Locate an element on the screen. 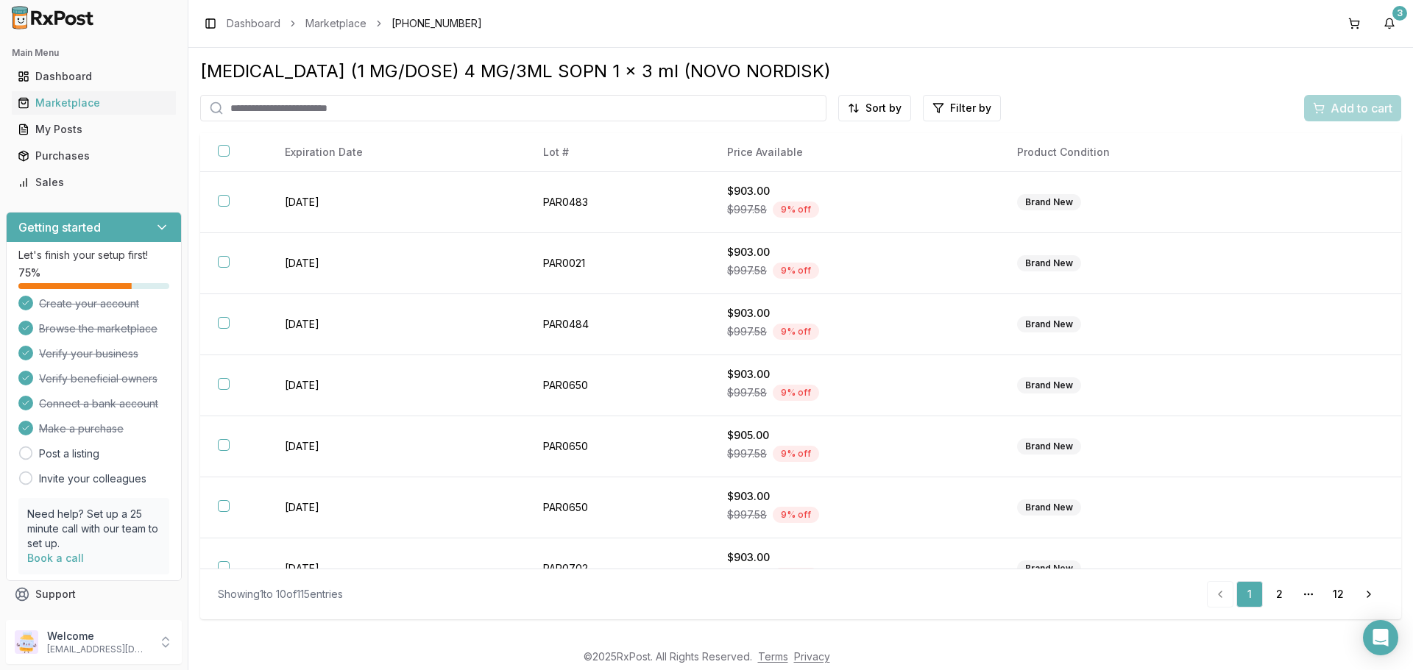 The width and height of the screenshot is (1413, 670). div: 3 is located at coordinates (1399, 13).